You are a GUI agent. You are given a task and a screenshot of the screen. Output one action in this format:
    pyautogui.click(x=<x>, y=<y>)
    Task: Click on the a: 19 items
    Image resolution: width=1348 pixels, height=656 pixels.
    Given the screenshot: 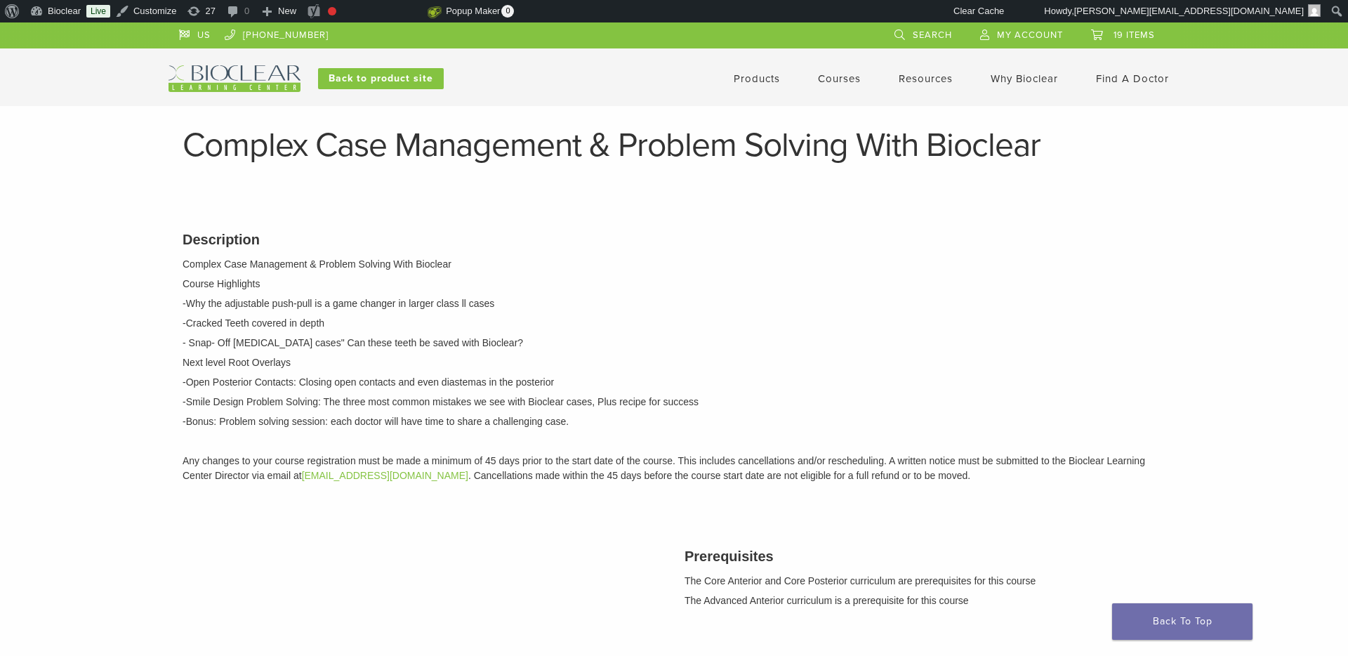 What is the action you would take?
    pyautogui.click(x=1123, y=33)
    